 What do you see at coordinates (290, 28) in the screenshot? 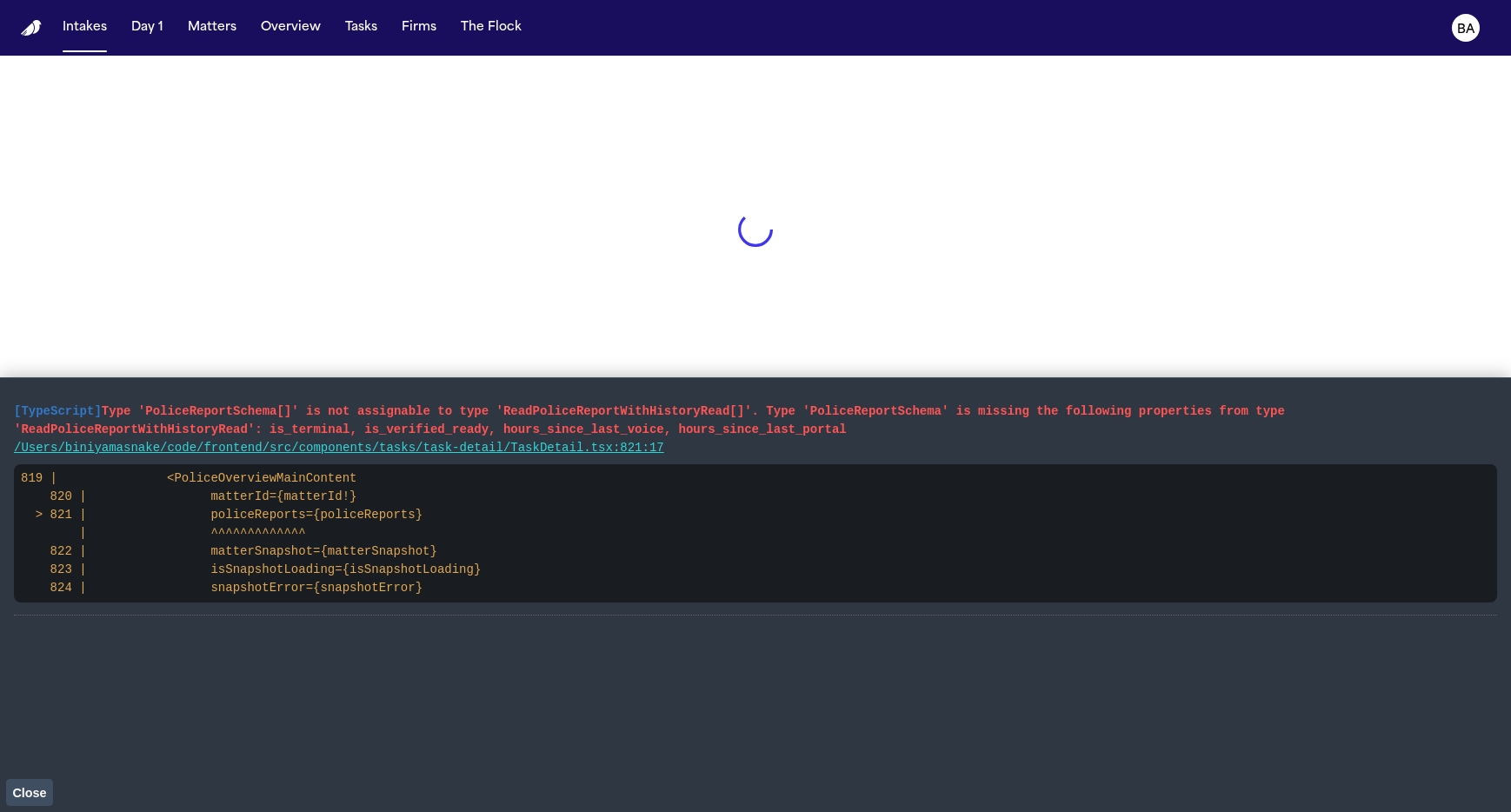
I see `a: Overview` at bounding box center [290, 28].